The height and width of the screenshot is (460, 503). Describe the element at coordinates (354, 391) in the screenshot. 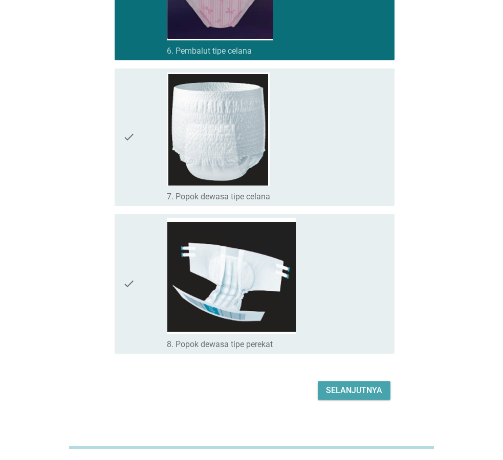

I see `button: Selanjutnya` at that location.